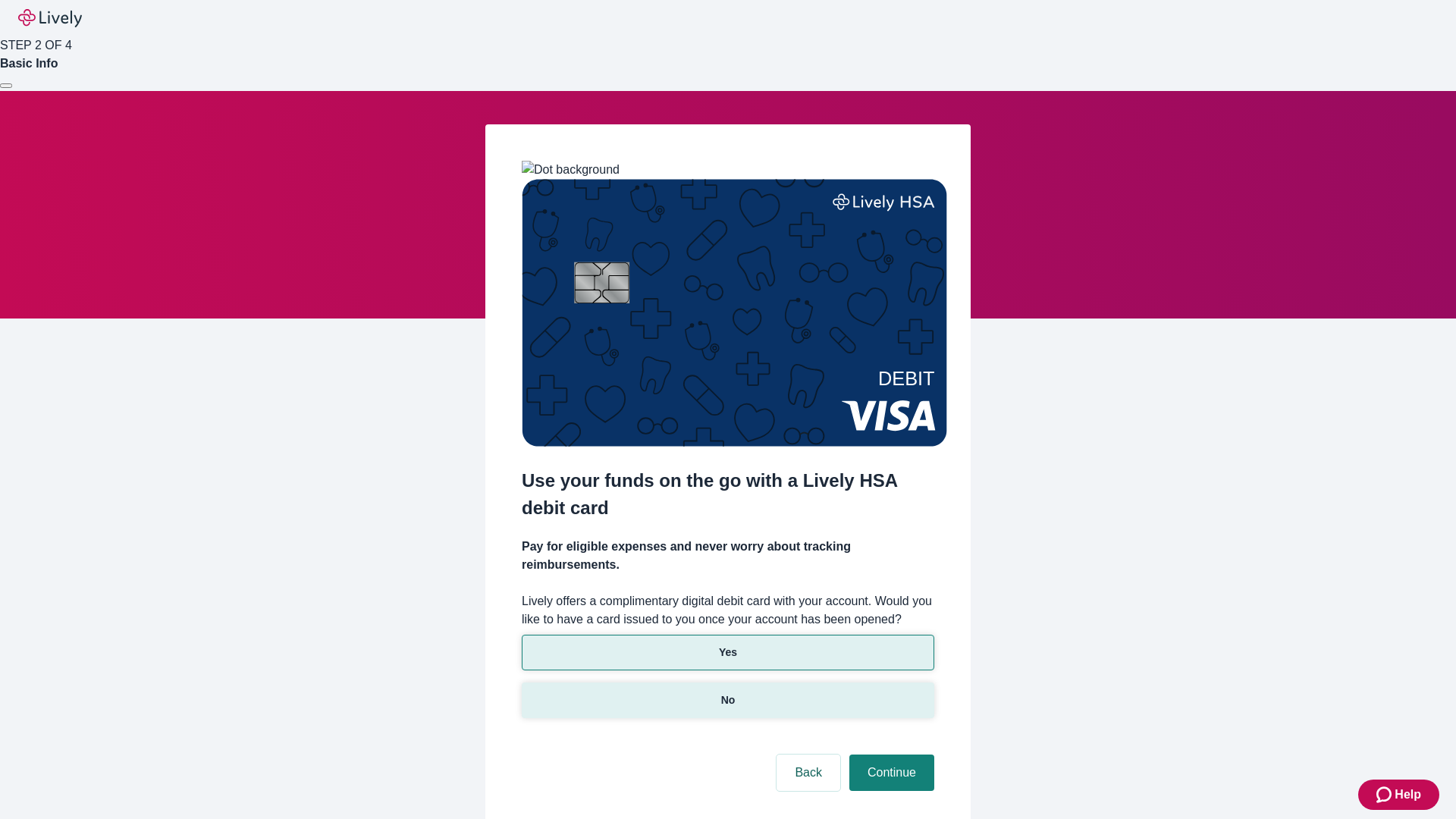 The width and height of the screenshot is (1456, 819). What do you see at coordinates (892, 772) in the screenshot?
I see `button: Continue` at bounding box center [892, 772].